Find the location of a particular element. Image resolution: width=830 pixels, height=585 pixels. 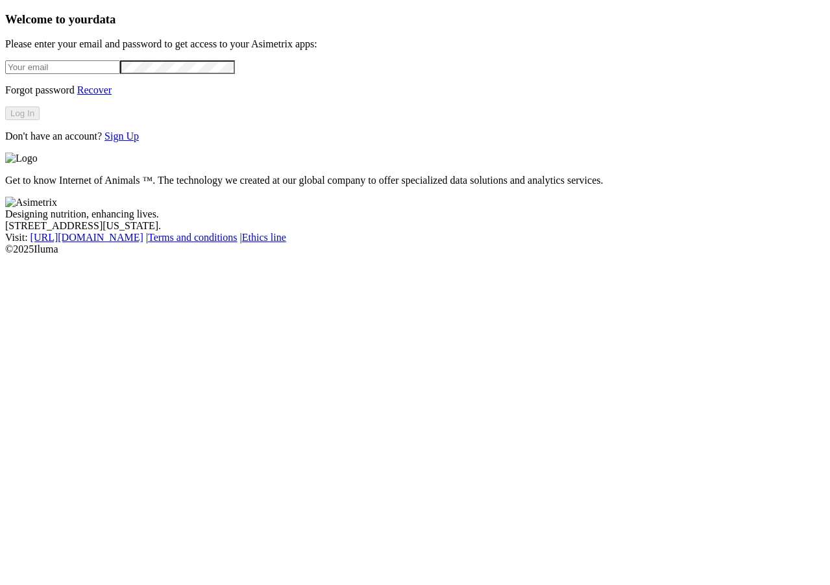

div: Visit : | | is located at coordinates (415, 237).